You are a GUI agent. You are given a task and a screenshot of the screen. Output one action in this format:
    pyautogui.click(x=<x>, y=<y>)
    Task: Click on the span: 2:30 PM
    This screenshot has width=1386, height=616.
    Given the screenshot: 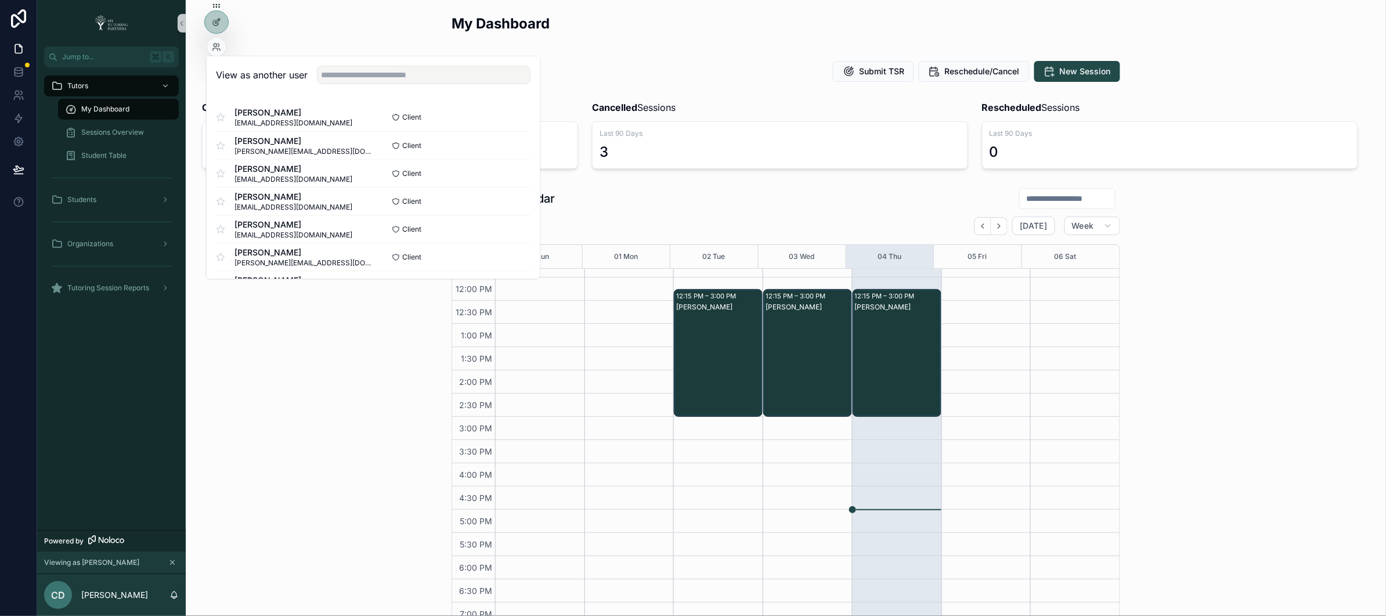 What is the action you would take?
    pyautogui.click(x=475, y=405)
    